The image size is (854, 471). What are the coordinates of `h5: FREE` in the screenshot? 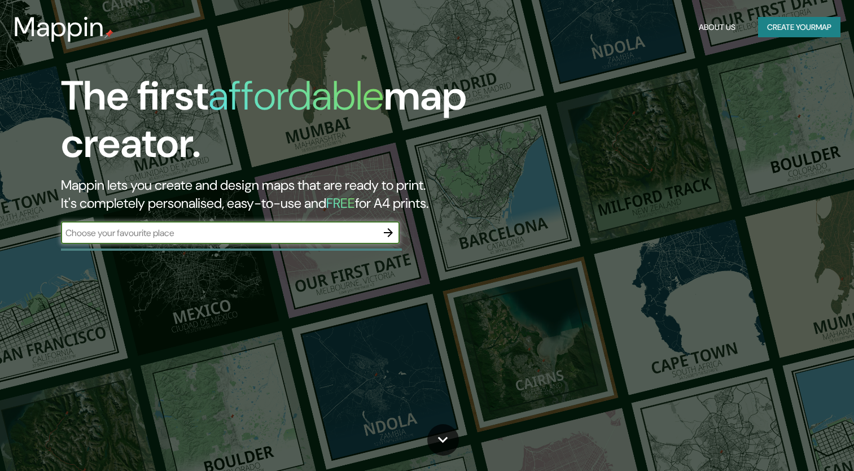 It's located at (340, 203).